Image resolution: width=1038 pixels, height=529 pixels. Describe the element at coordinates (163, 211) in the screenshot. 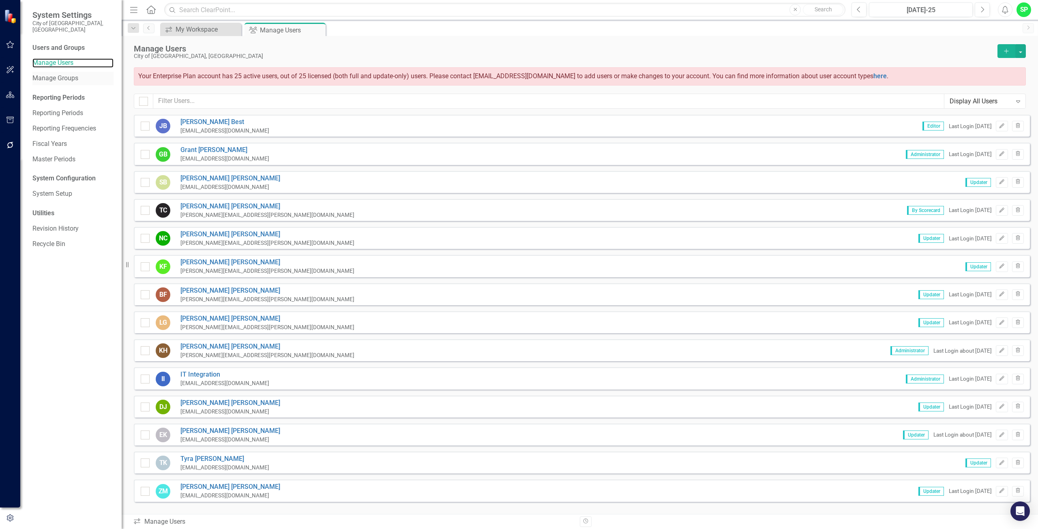

I see `div: TC` at that location.